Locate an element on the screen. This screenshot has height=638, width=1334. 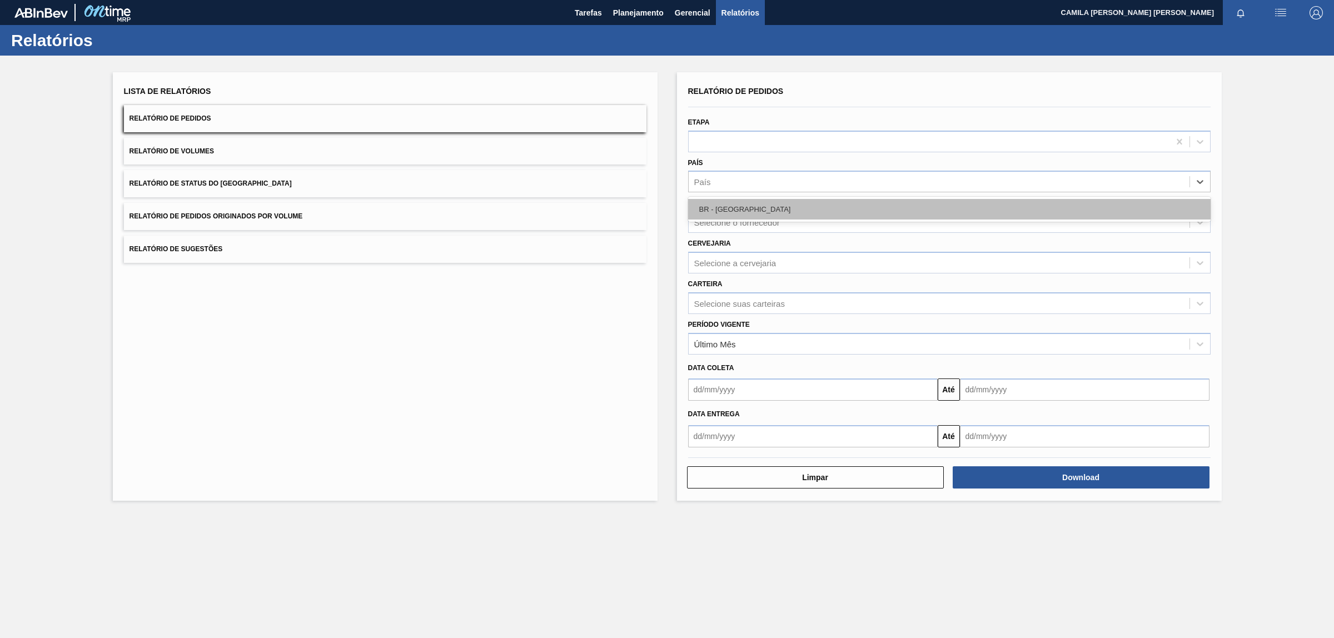
span: Lista de Relatórios is located at coordinates (167, 91).